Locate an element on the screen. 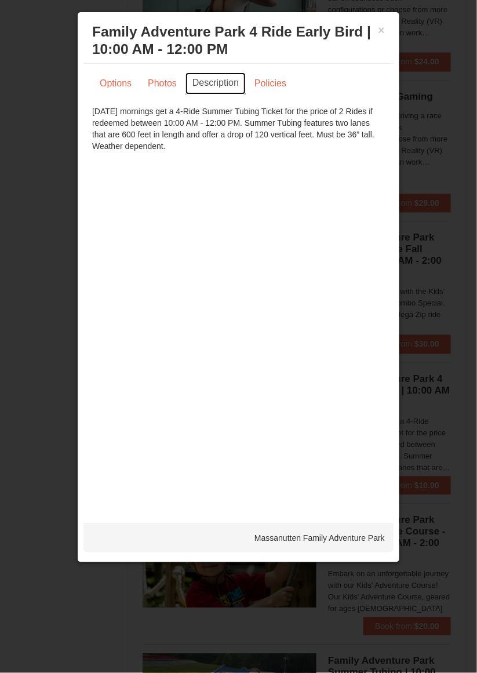 This screenshot has height=673, width=477. div: Massanutten Family Adventure Park is located at coordinates (238, 538).